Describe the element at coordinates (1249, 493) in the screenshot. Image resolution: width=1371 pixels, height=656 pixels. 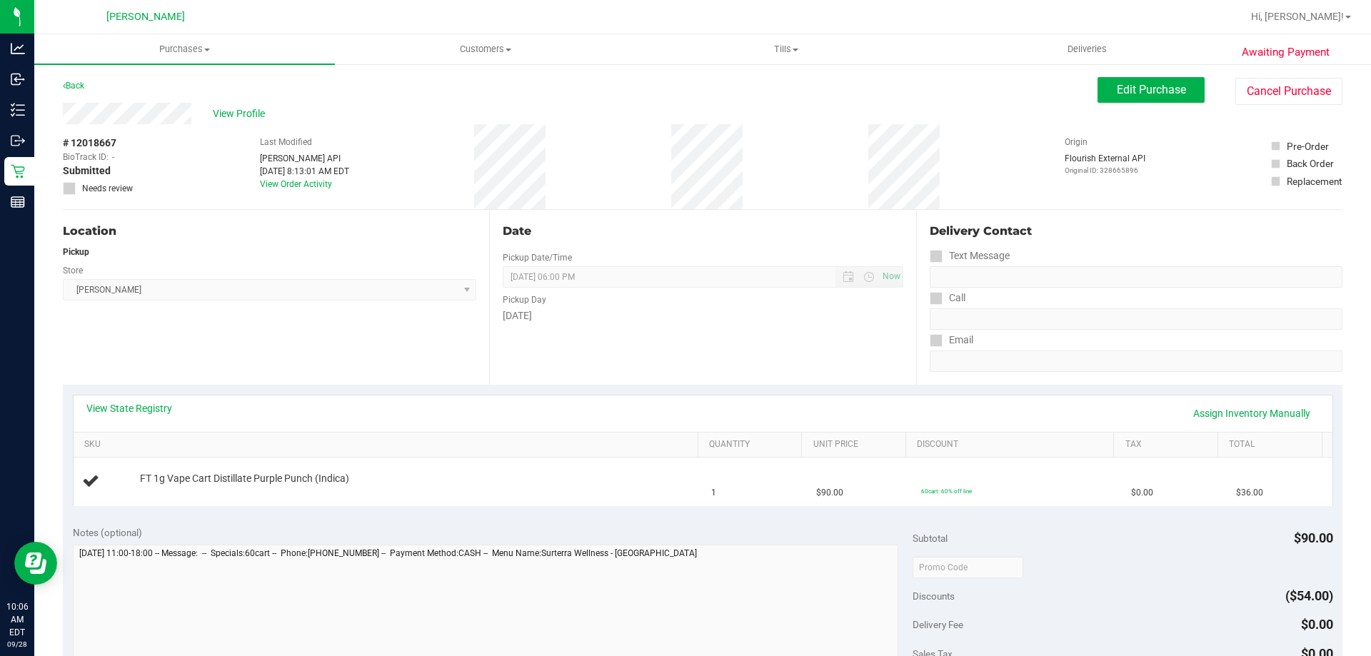
I see `span: $36.00` at that location.